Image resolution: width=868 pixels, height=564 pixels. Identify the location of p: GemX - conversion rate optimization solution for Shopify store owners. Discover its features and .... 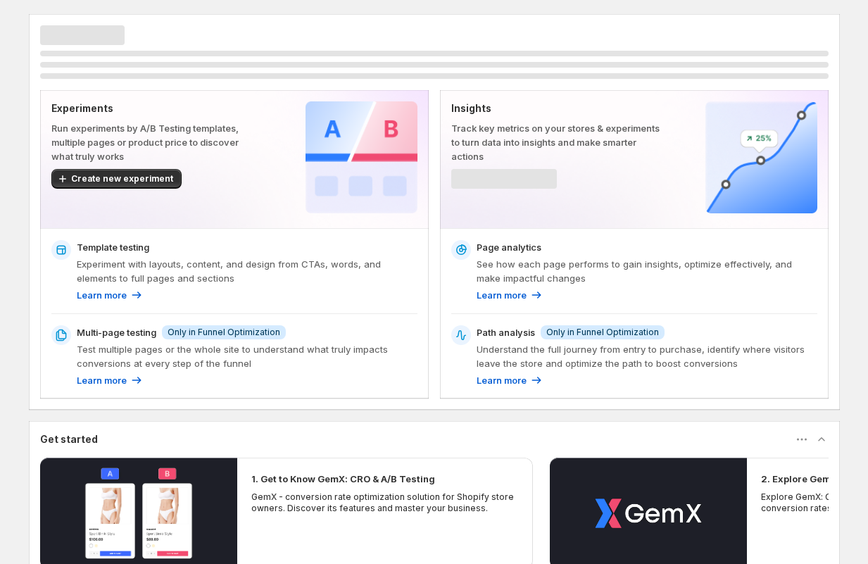
(385, 503).